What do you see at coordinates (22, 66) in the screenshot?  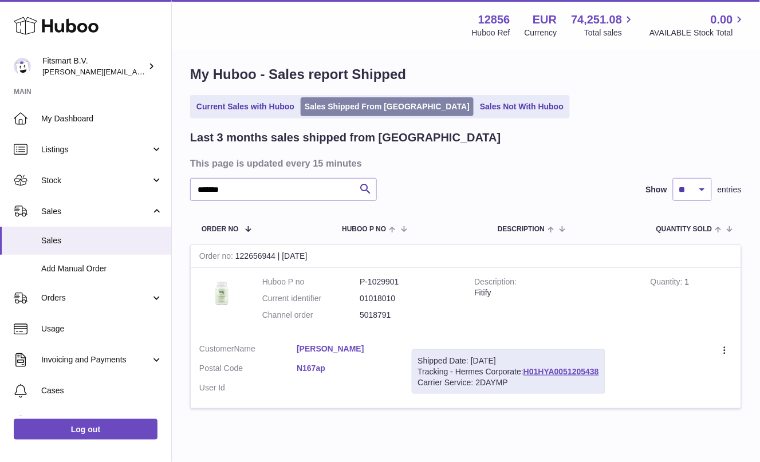 I see `img: jonathan@leaderoo.com` at bounding box center [22, 66].